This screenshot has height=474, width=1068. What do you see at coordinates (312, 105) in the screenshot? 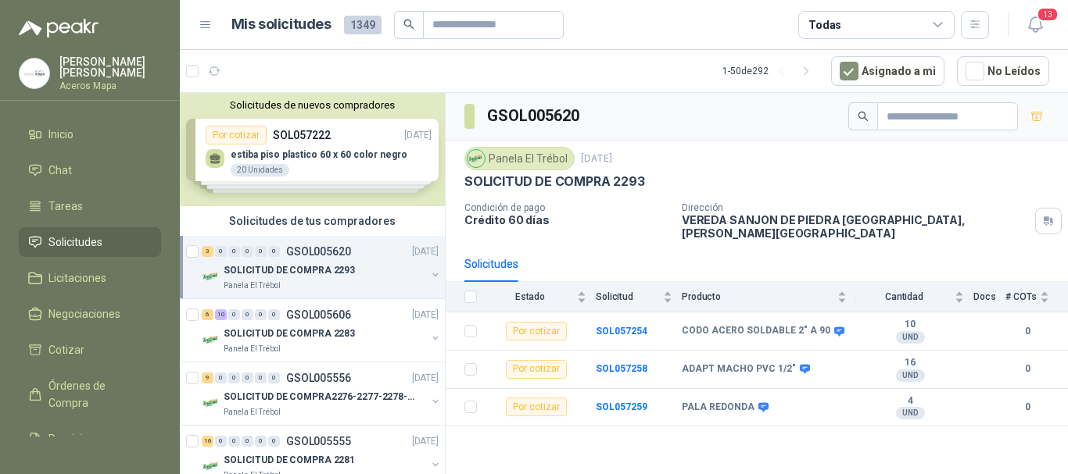
I see `button: Solicitudes de nuevos compradores` at bounding box center [312, 105].